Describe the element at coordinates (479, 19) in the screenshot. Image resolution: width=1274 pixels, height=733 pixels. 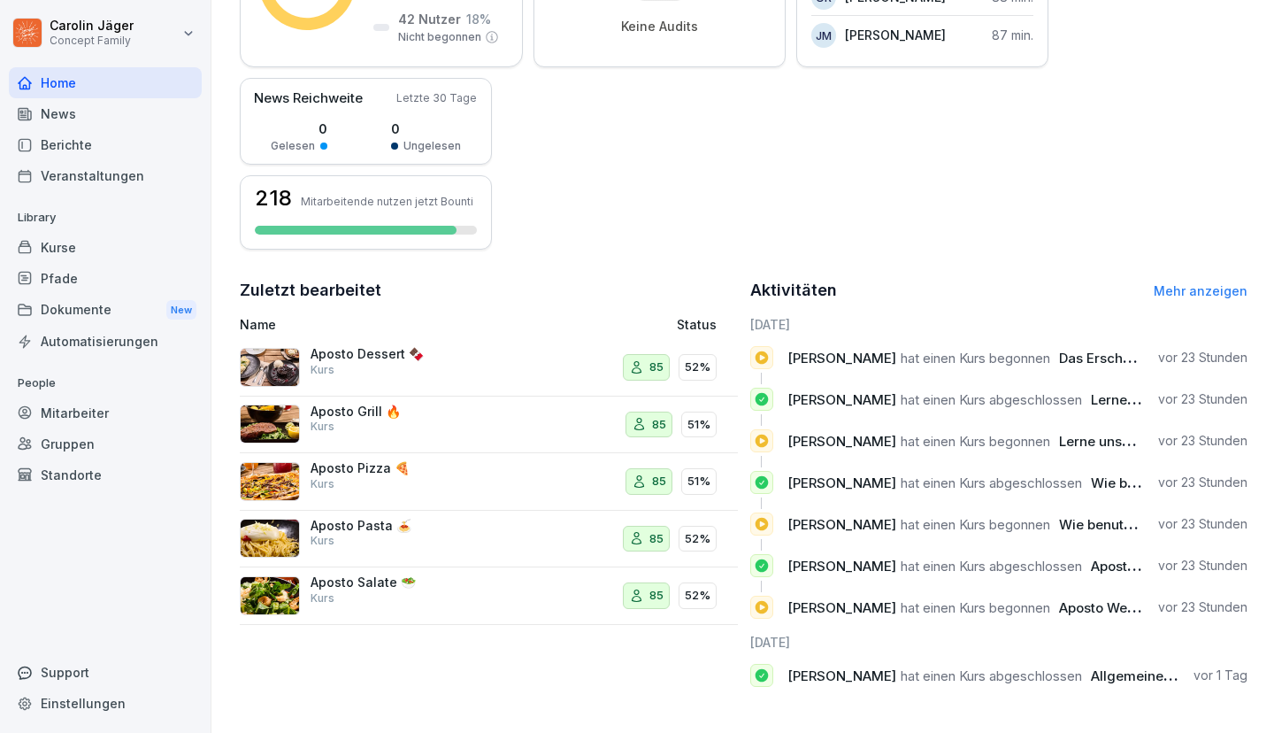
I see `p: 18 %` at that location.